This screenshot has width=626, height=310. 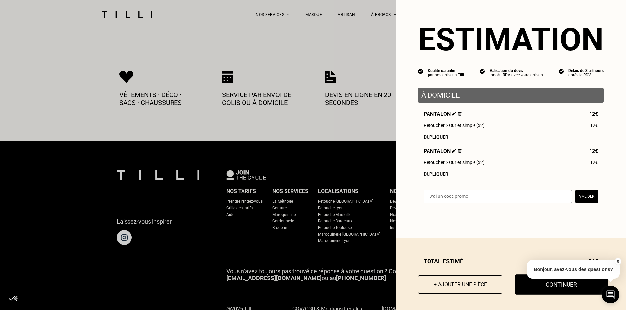 I want to click on div: Validation du devis, so click(x=516, y=71).